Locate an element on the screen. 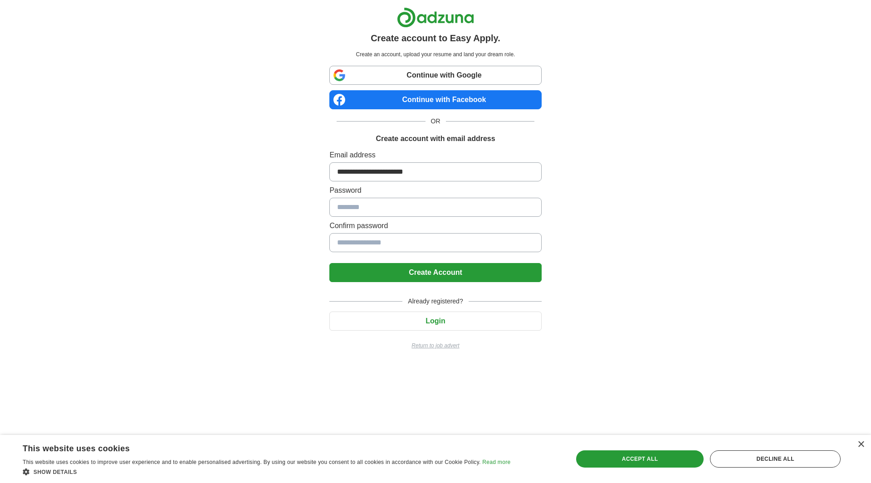 The image size is (871, 483). a: Continue with Facebook is located at coordinates (435, 100).